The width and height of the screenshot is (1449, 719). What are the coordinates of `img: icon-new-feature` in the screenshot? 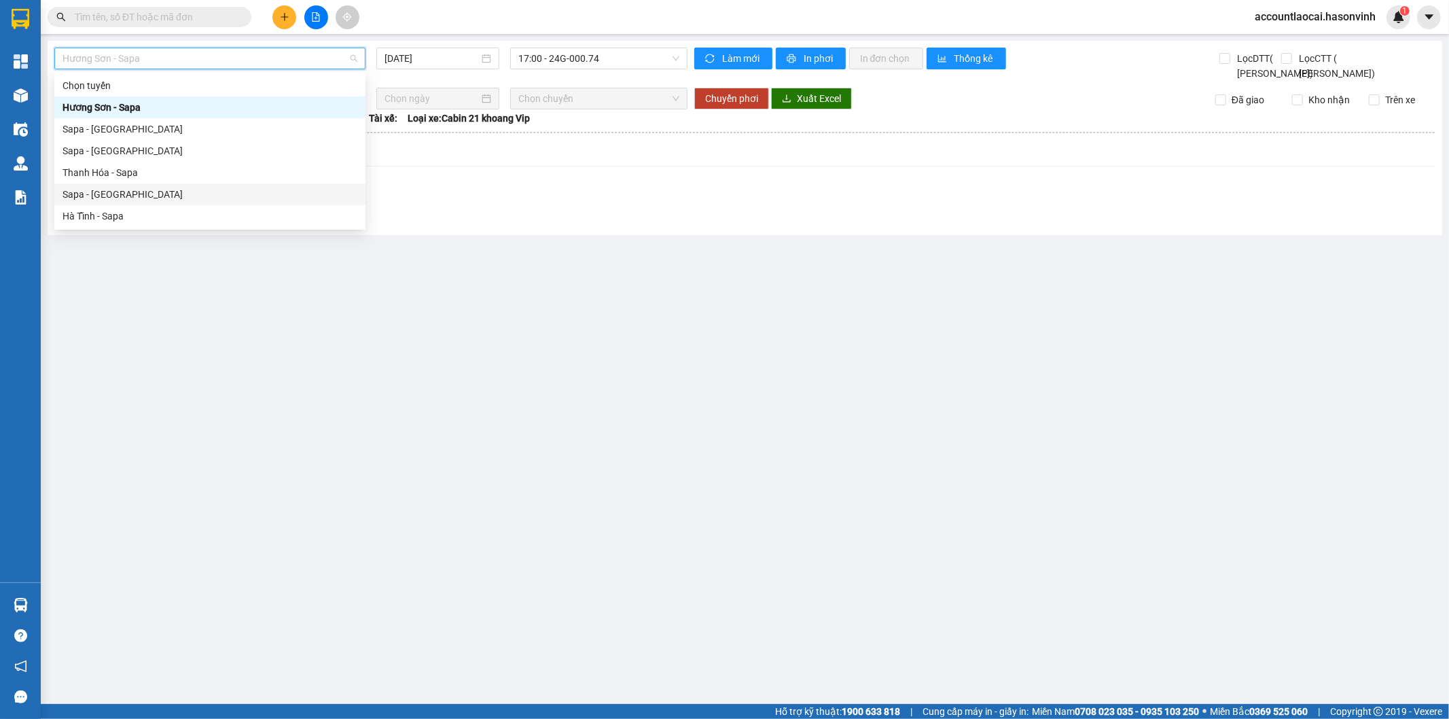 It's located at (1399, 17).